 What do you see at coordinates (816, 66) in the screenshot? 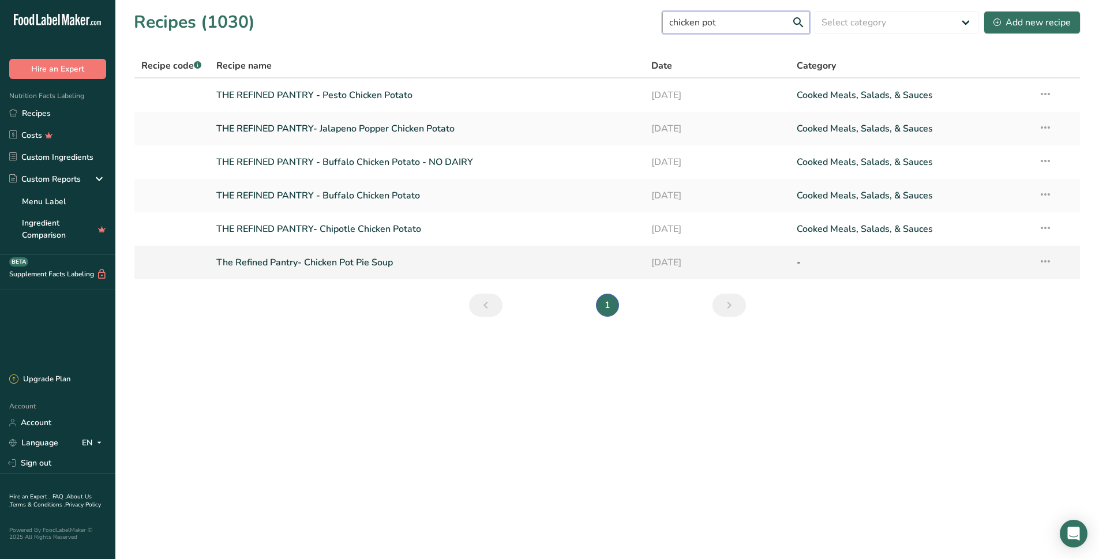
I see `span: Category` at bounding box center [816, 66].